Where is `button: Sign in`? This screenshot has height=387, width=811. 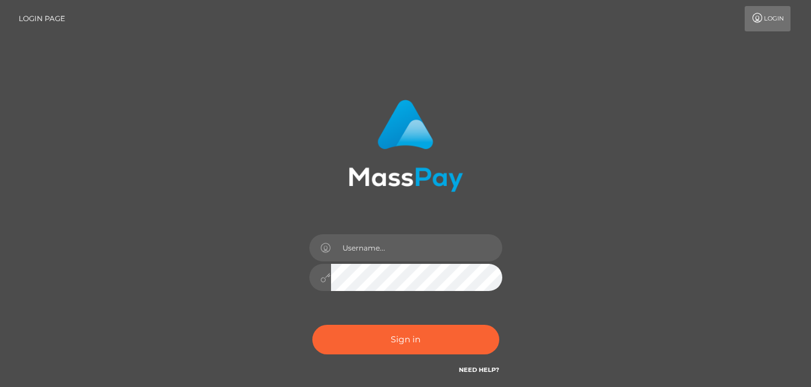
button: Sign in is located at coordinates (406, 339).